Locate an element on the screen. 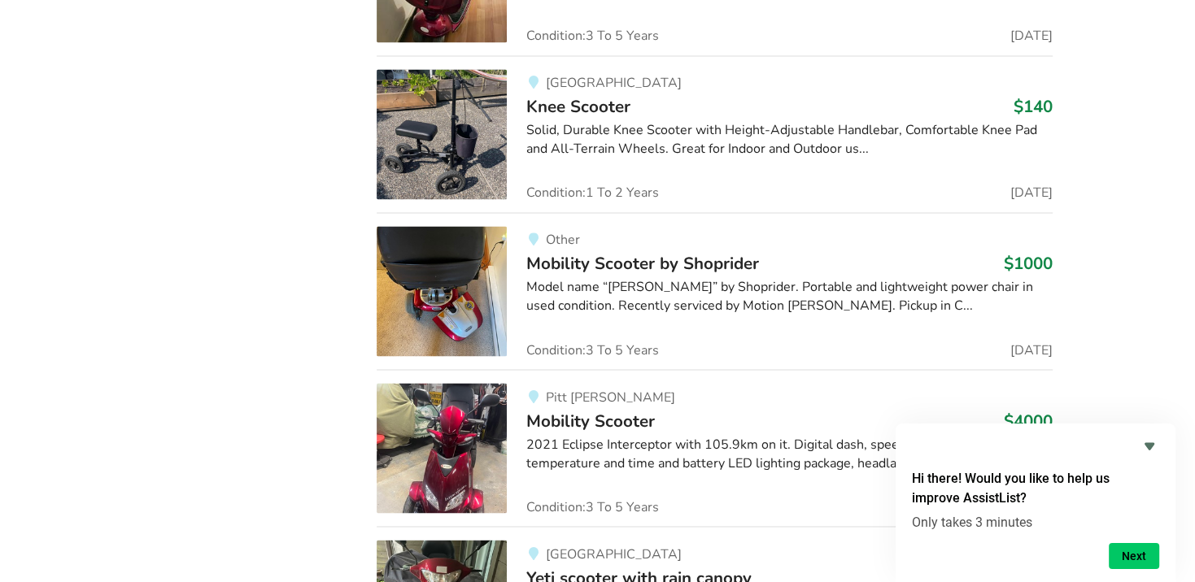  h2: Hi there! Would you like to help us improve AssistList? is located at coordinates (1036, 489).